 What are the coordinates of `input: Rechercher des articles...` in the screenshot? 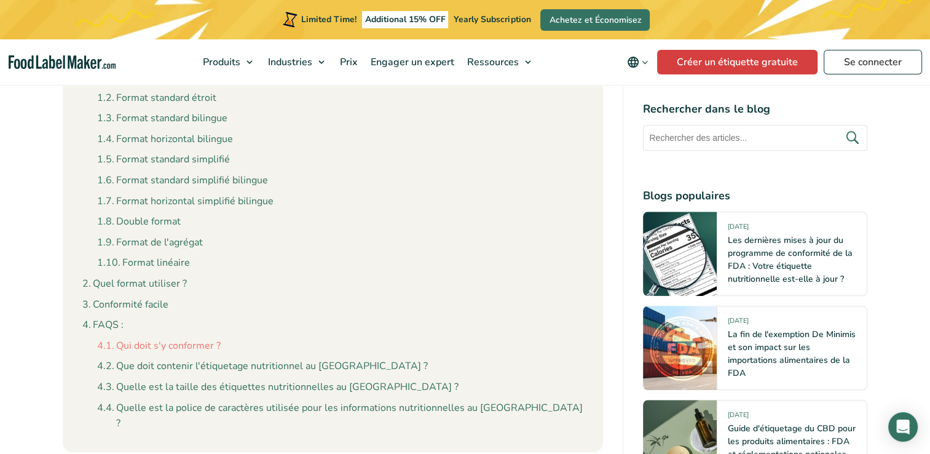 It's located at (755, 138).